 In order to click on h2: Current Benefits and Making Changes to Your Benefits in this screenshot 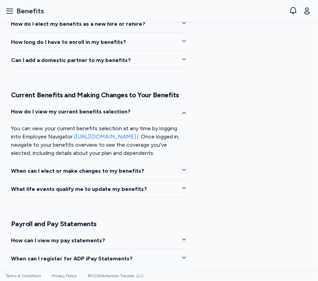, I will do `click(159, 95)`.